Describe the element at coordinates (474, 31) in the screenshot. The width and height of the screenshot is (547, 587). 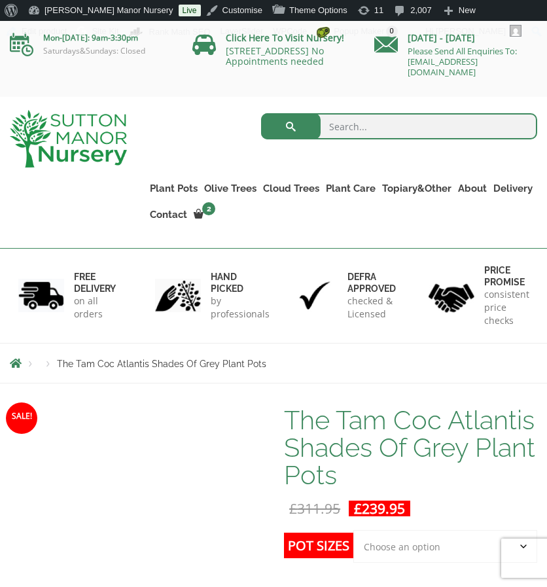
I see `a: Hi,` at that location.